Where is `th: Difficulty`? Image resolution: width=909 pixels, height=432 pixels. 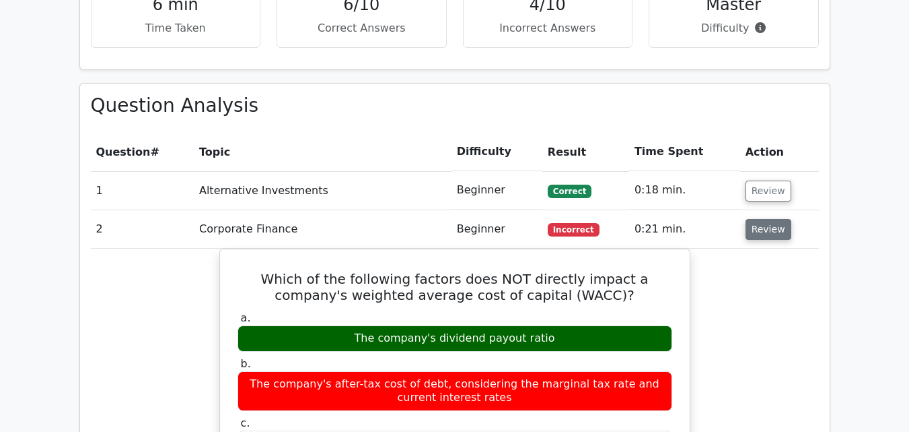
th: Difficulty is located at coordinates (497, 151).